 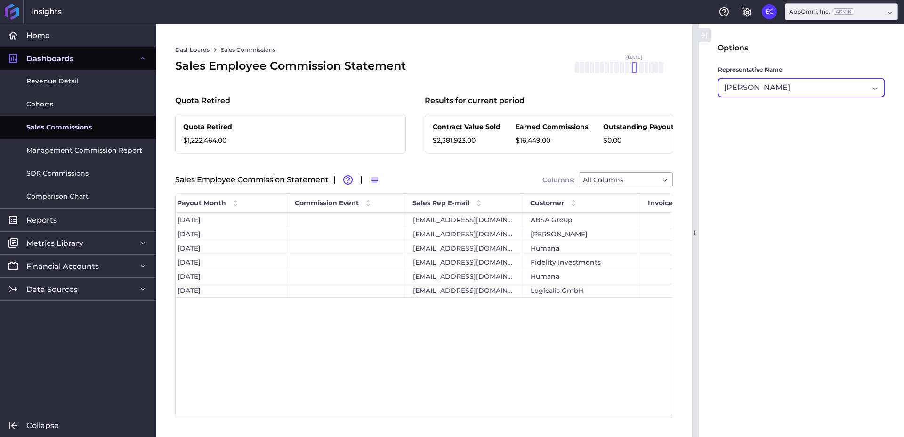 I want to click on div: Logicalis GmbH, so click(x=582, y=290).